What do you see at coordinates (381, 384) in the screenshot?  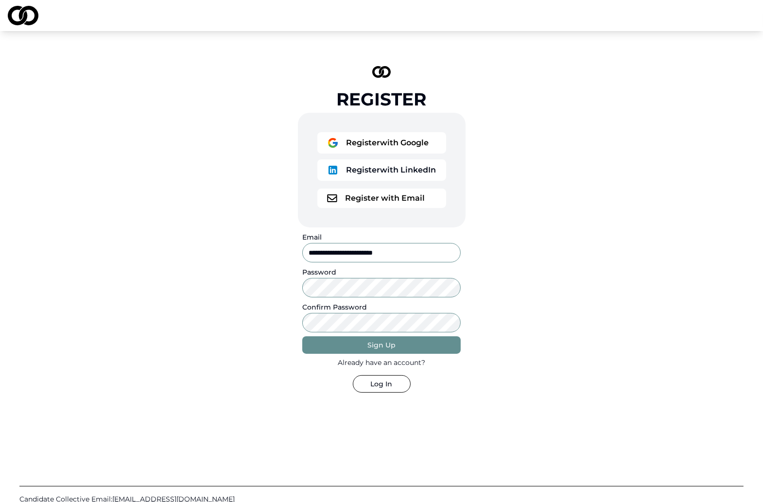 I see `button: Log In` at bounding box center [381, 384].